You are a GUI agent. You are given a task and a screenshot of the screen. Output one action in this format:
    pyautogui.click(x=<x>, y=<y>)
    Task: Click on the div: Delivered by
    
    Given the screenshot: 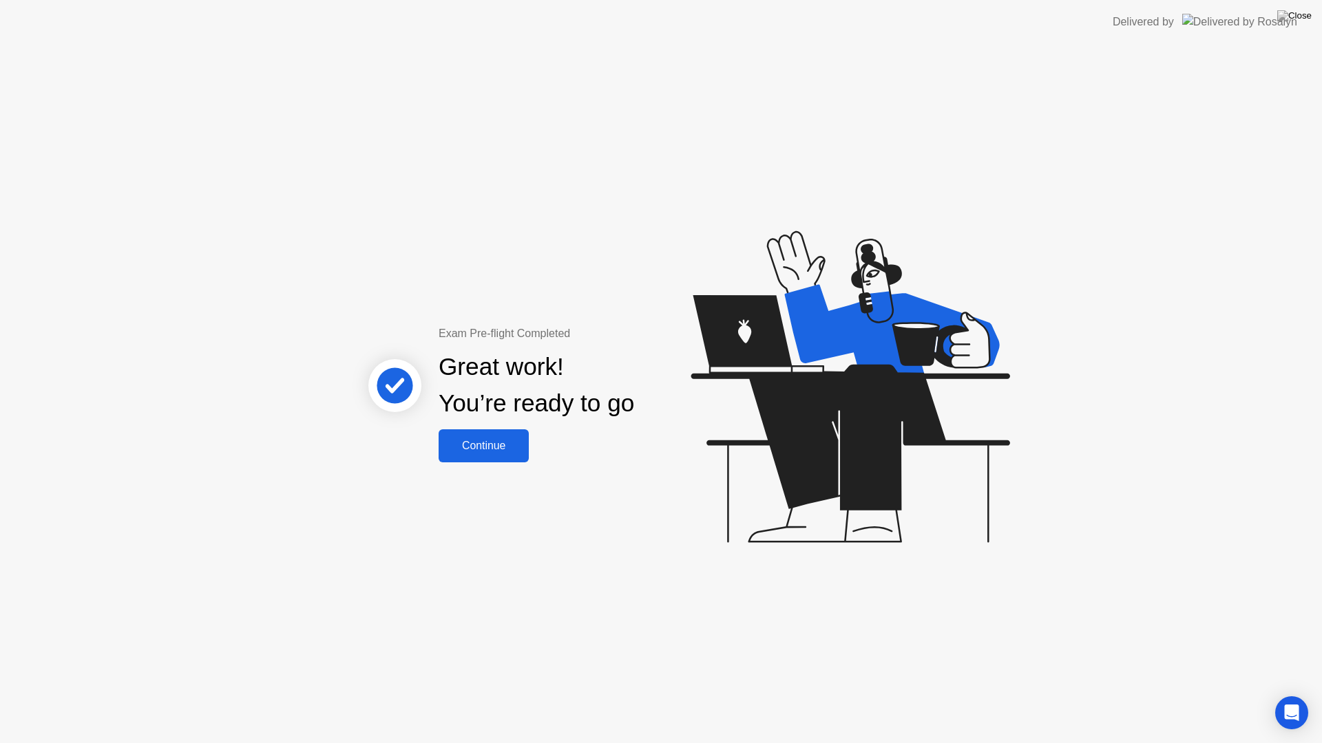 What is the action you would take?
    pyautogui.click(x=1143, y=22)
    